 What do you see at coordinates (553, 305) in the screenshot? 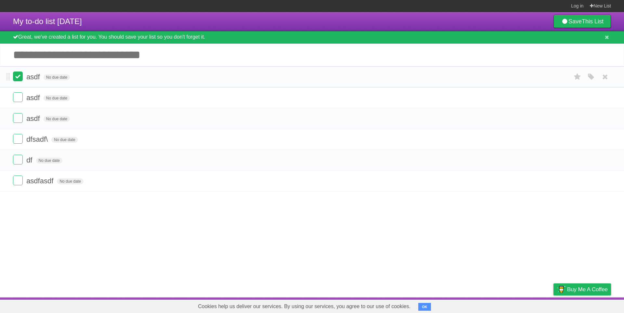
I see `a: Privacy` at bounding box center [553, 305].